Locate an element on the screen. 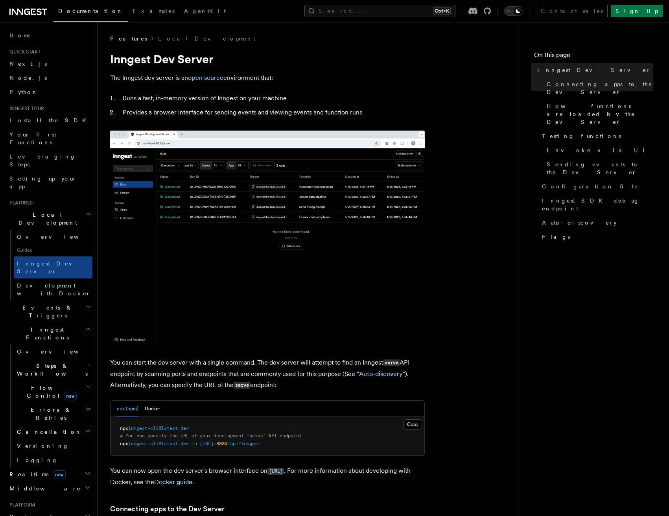 This screenshot has width=669, height=516. a: open source is located at coordinates (206, 77).